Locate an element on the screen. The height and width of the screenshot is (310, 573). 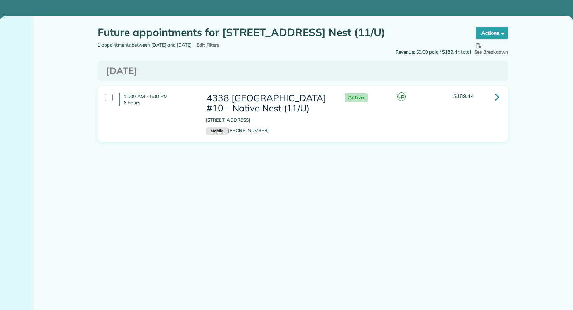
h4: 11:00 AM - 5:00 PM is located at coordinates (157, 100).